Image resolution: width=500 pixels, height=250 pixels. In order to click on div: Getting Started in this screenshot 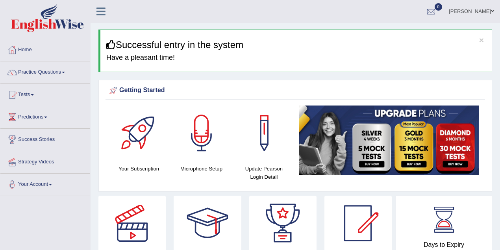, I will do `click(295, 91)`.